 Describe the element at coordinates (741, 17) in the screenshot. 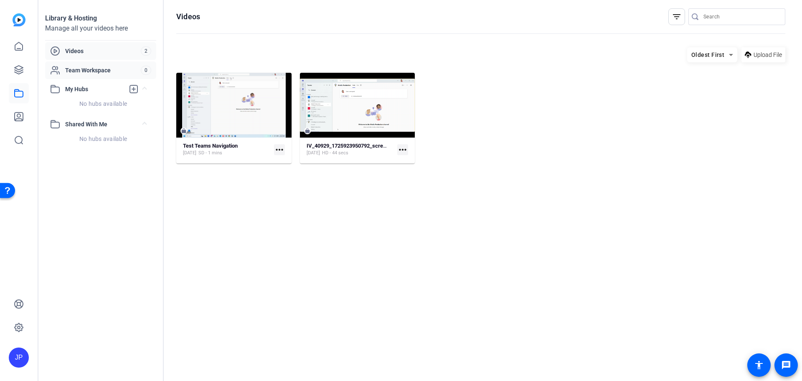

I see `input: Search` at that location.